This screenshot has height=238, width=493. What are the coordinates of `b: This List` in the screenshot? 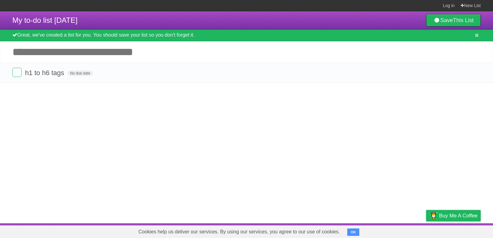 It's located at (463, 20).